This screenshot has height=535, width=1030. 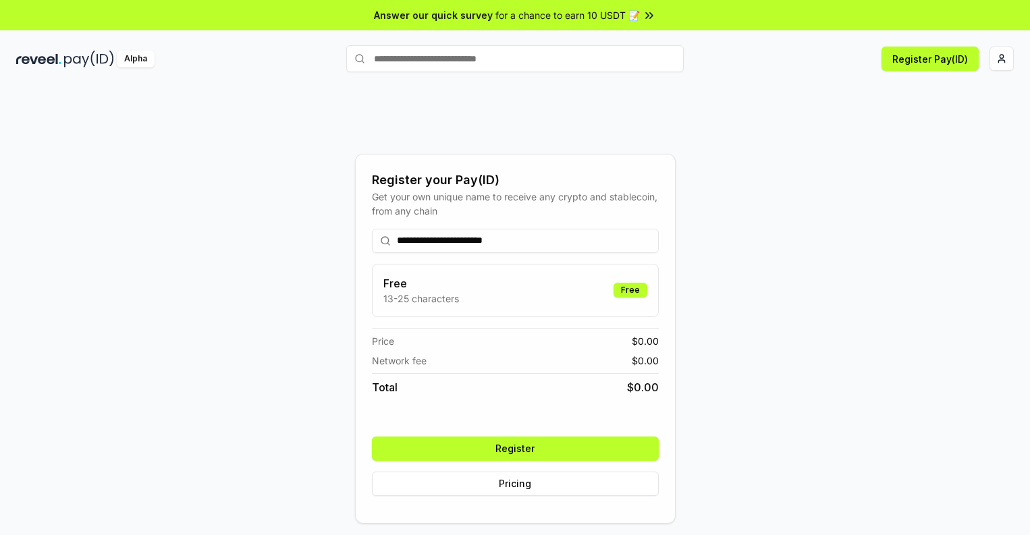 What do you see at coordinates (421, 298) in the screenshot?
I see `p: 13-25 characters` at bounding box center [421, 298].